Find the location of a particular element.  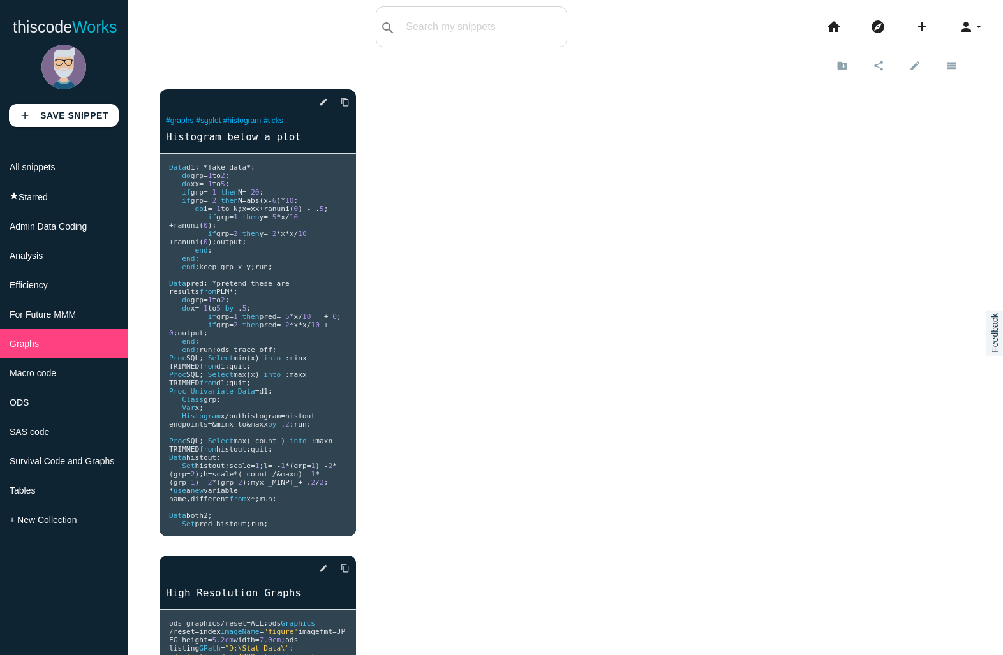

span: run is located at coordinates (300, 424).